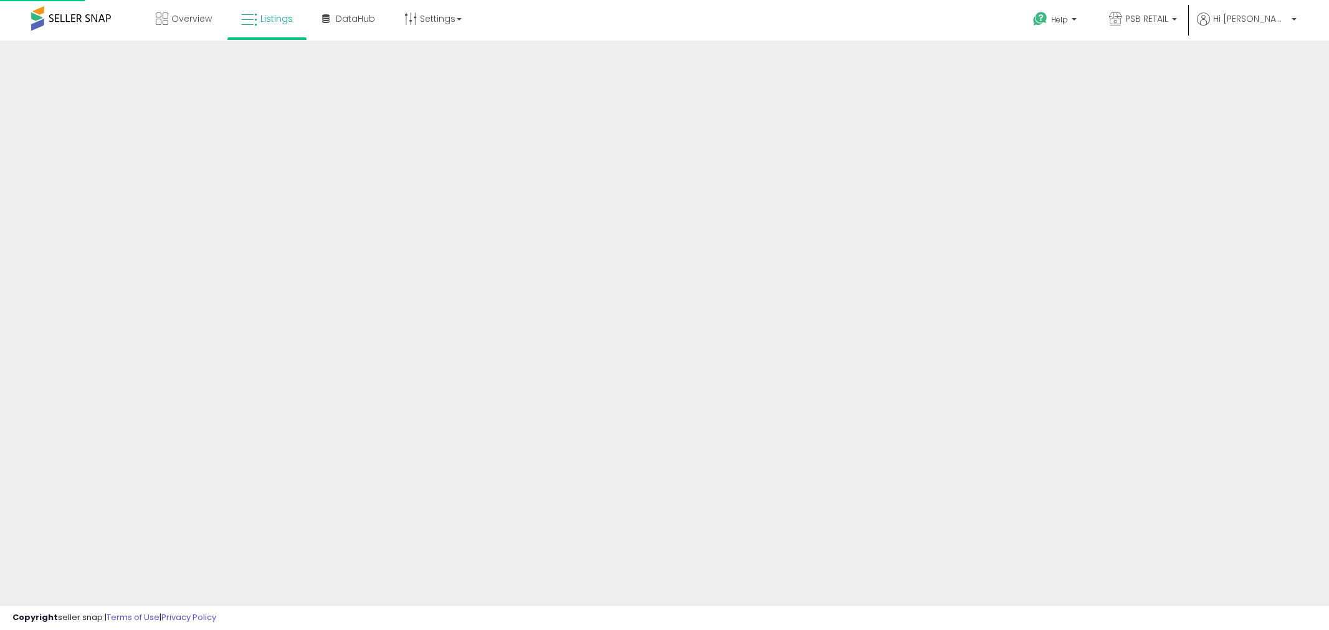  What do you see at coordinates (277, 19) in the screenshot?
I see `span: Listings` at bounding box center [277, 19].